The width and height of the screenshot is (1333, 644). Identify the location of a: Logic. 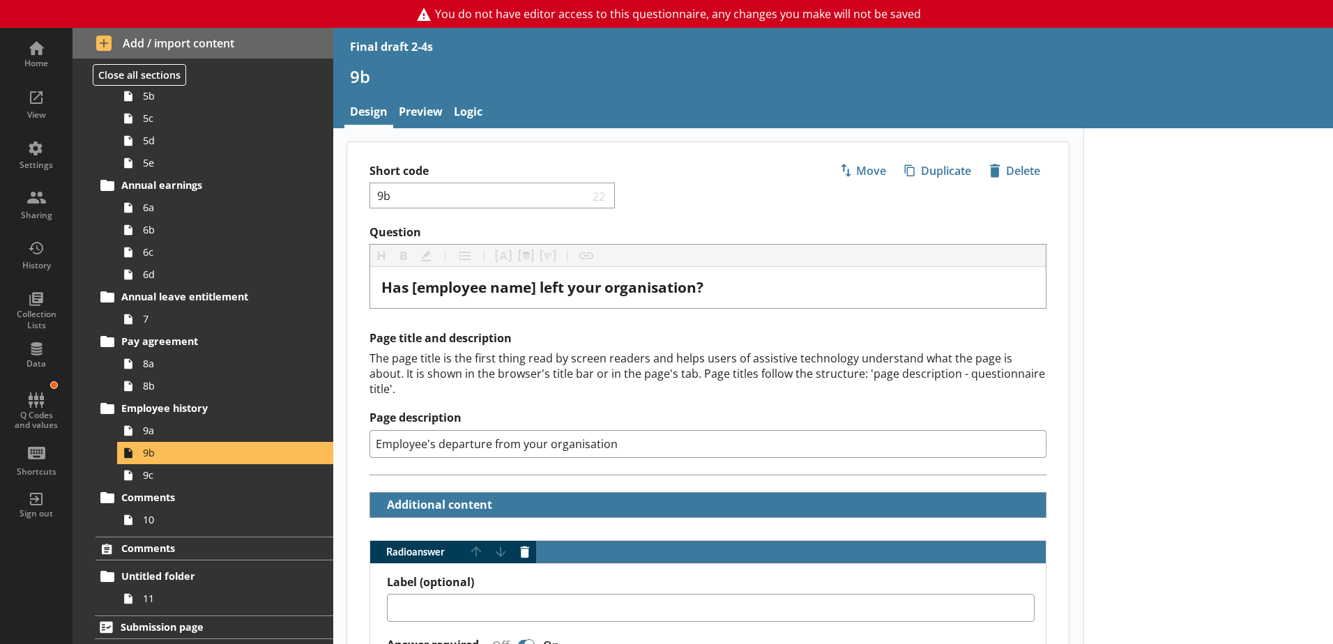
(468, 113).